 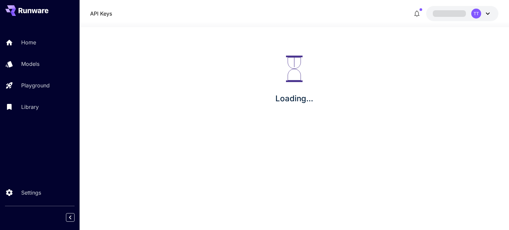 I want to click on nav: breadcrumb, so click(x=101, y=14).